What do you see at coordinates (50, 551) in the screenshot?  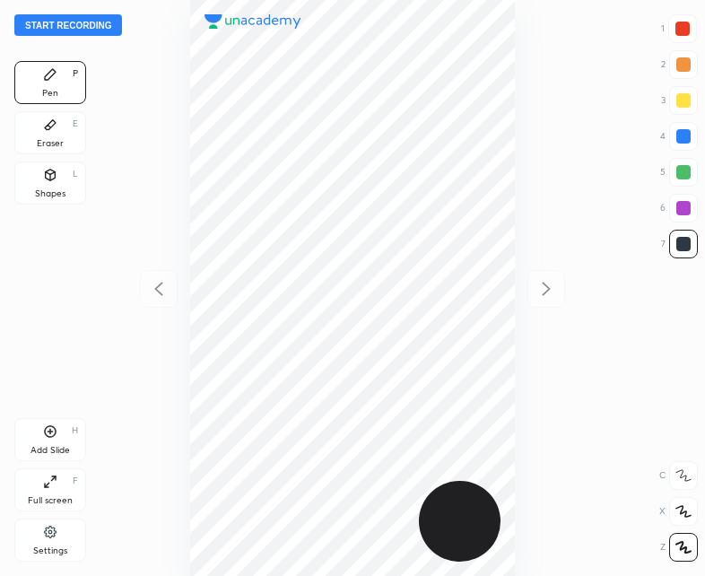 I see `div: Settings` at bounding box center [50, 551].